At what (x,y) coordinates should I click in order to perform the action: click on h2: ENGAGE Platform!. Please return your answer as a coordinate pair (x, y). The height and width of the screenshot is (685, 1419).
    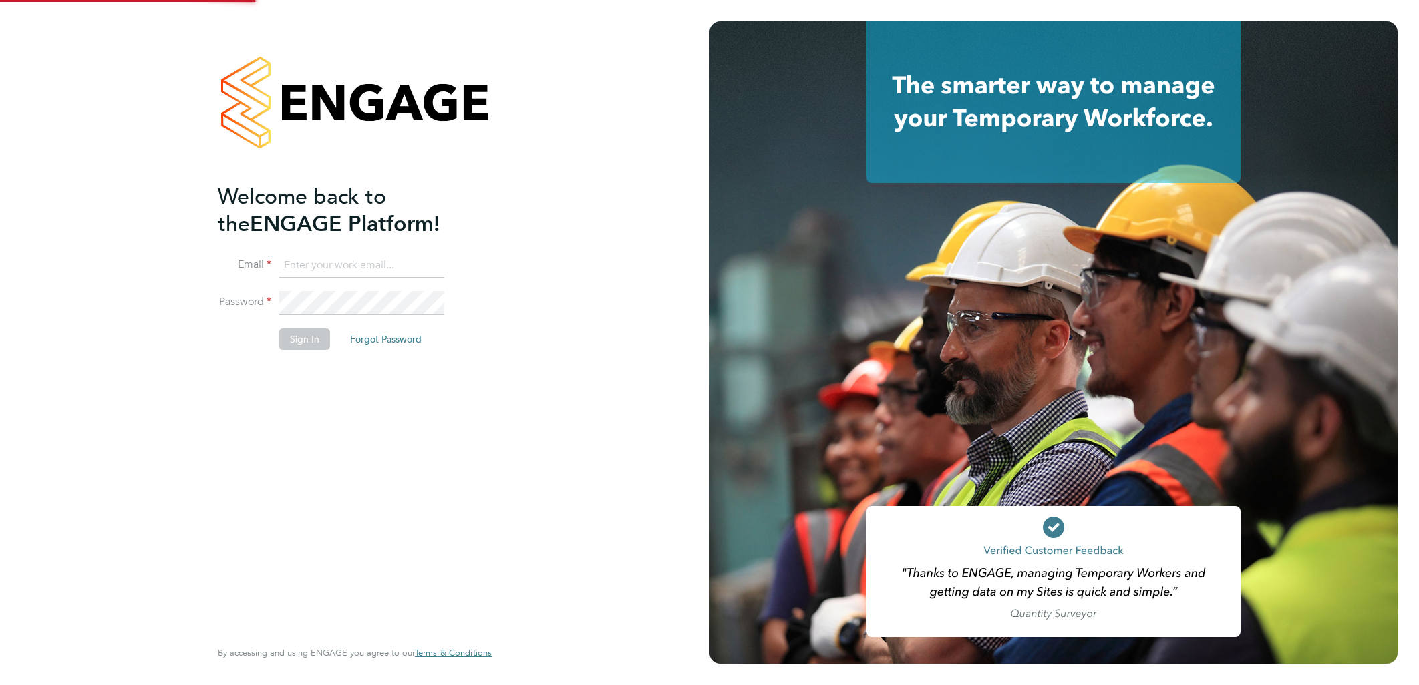
    Looking at the image, I should click on (348, 210).